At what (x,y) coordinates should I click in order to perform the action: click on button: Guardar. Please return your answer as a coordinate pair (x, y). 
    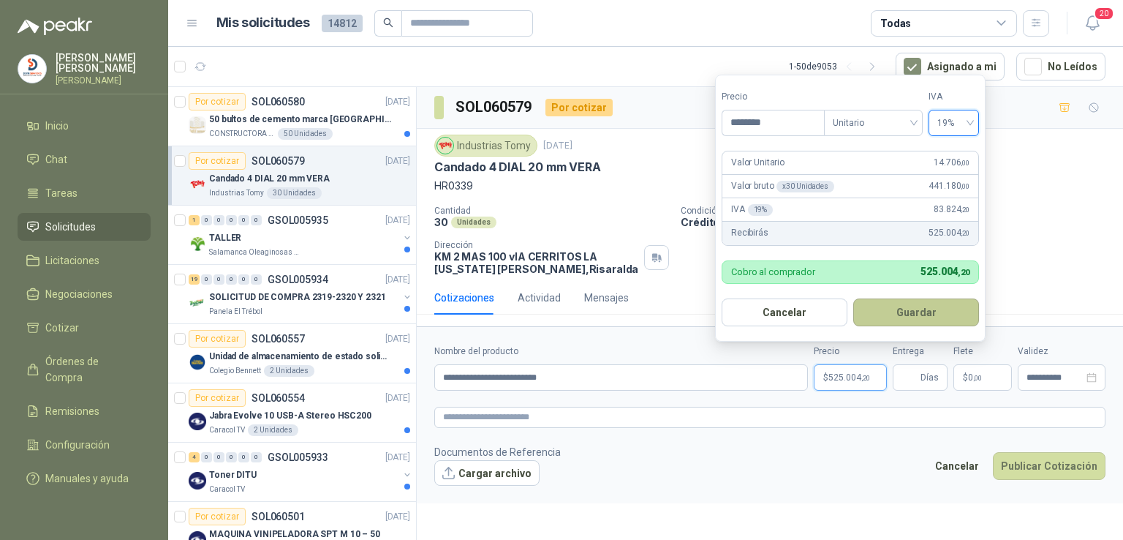
    Looking at the image, I should click on (916, 312).